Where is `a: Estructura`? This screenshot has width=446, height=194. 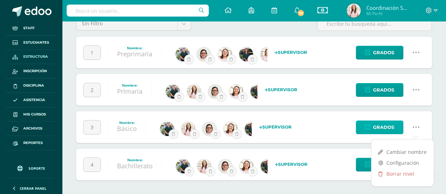 a: Estructura is located at coordinates (31, 57).